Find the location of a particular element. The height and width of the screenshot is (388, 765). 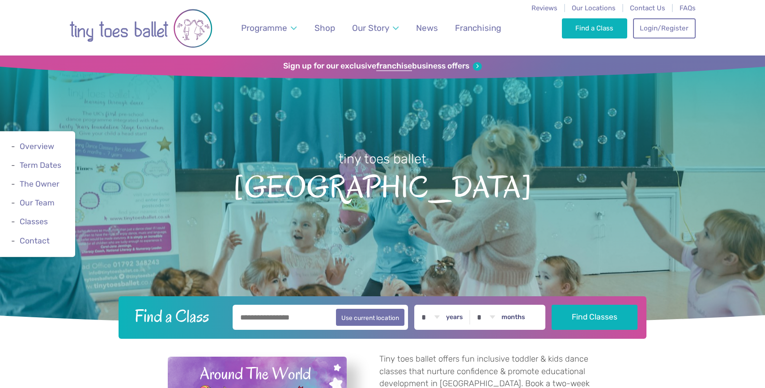

a: Our Team is located at coordinates (37, 203).